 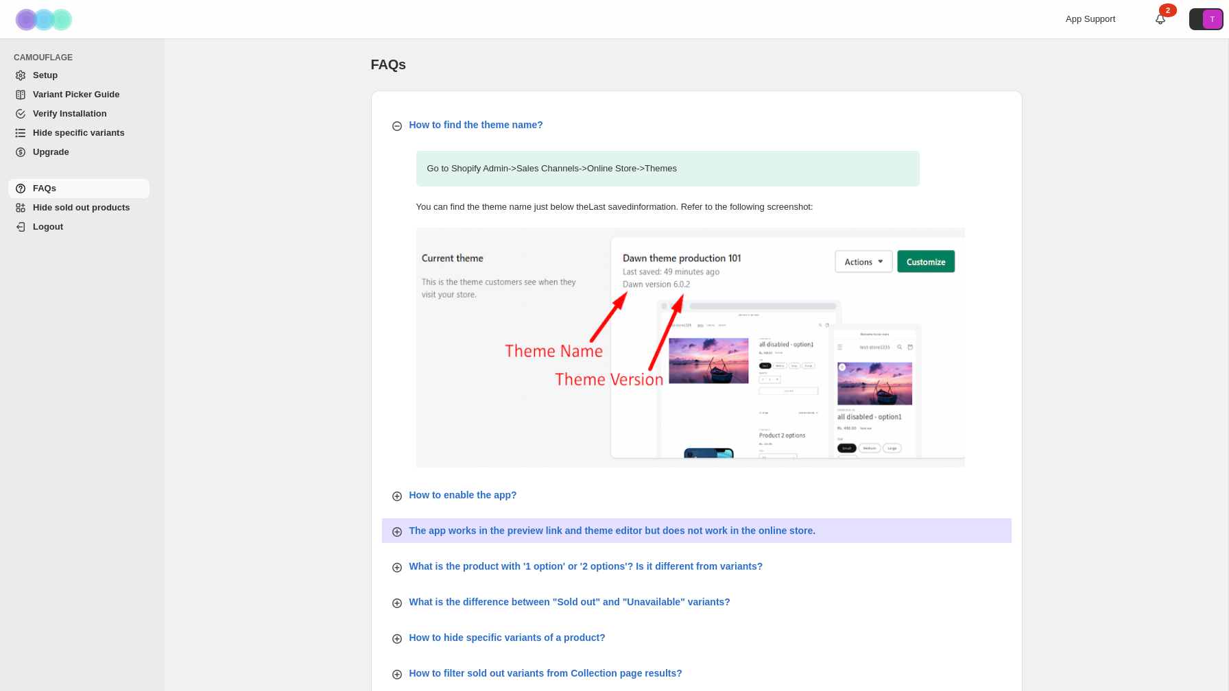 I want to click on a: 2, so click(x=1160, y=19).